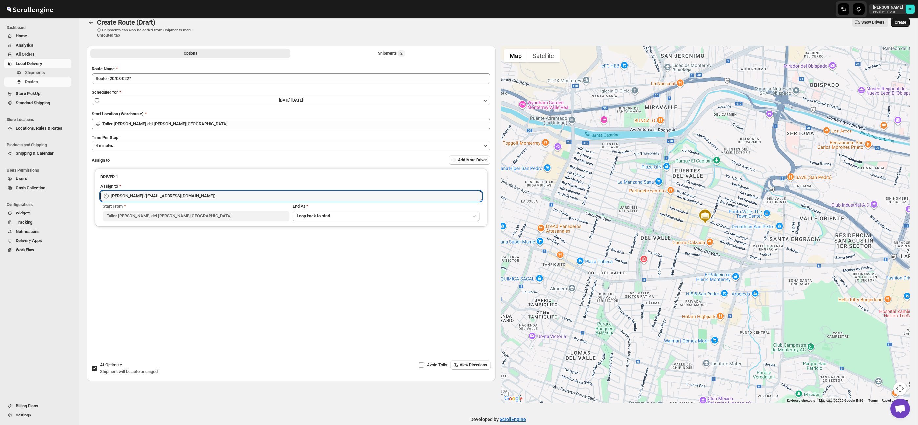  I want to click on span: Show Drivers, so click(873, 22).